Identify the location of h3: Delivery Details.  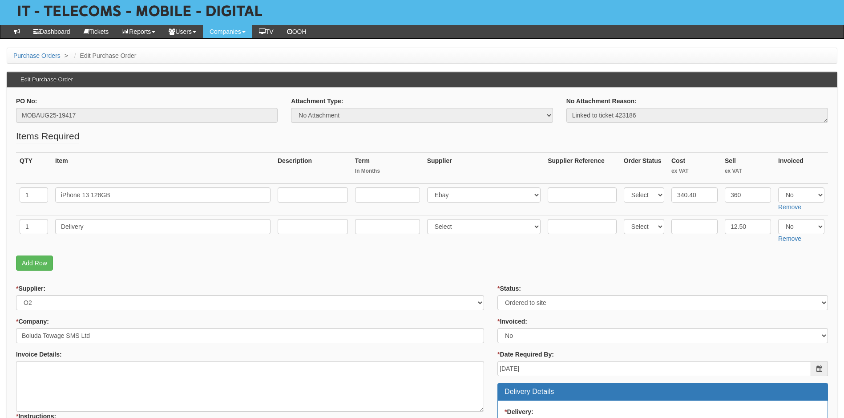
(663, 392).